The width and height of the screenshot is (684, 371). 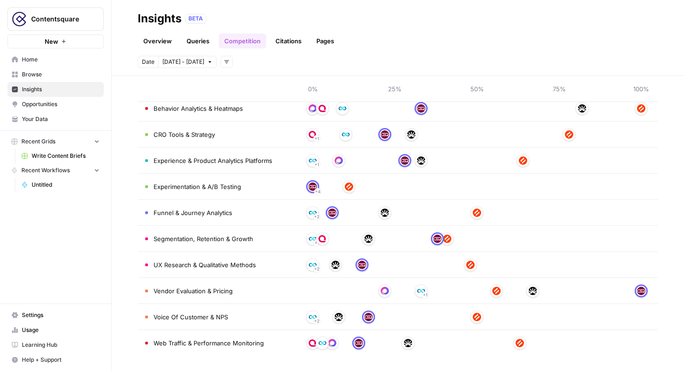 I want to click on a: Untitled, so click(x=60, y=185).